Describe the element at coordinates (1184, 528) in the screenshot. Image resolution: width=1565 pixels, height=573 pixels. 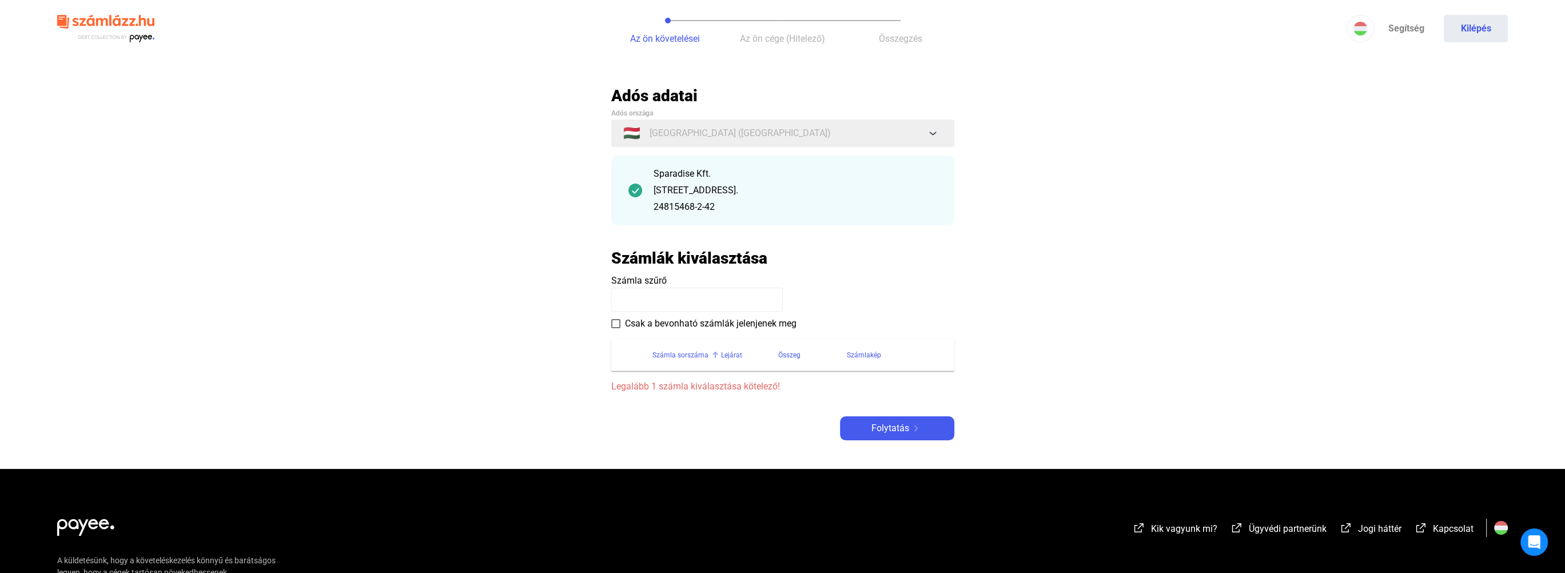
I see `span: Kik vagyunk mi?` at that location.